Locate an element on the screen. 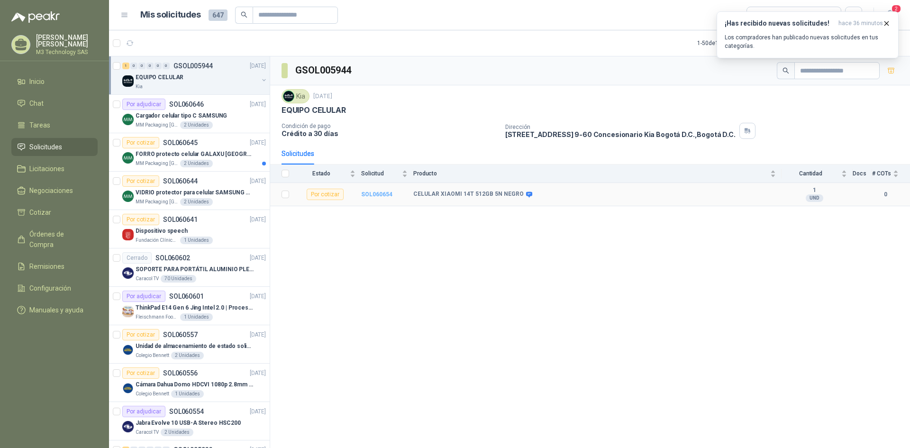 This screenshot has width=910, height=448. h1: Mis solicitudes is located at coordinates (171, 15).